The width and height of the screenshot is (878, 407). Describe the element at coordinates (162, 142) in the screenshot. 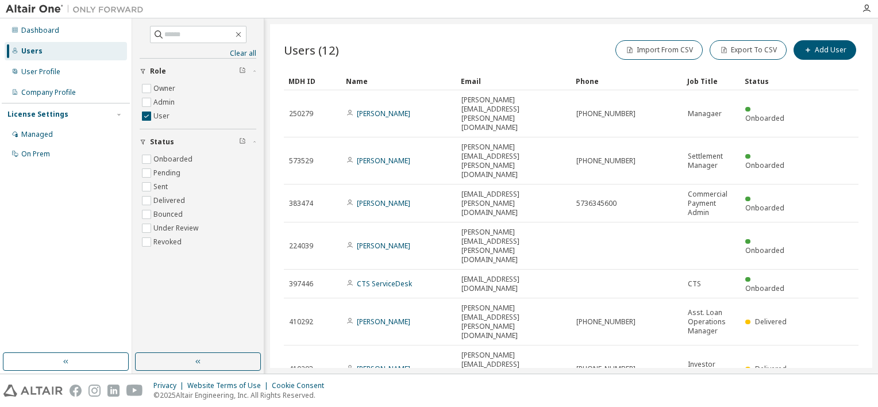

I see `span: Status` at that location.